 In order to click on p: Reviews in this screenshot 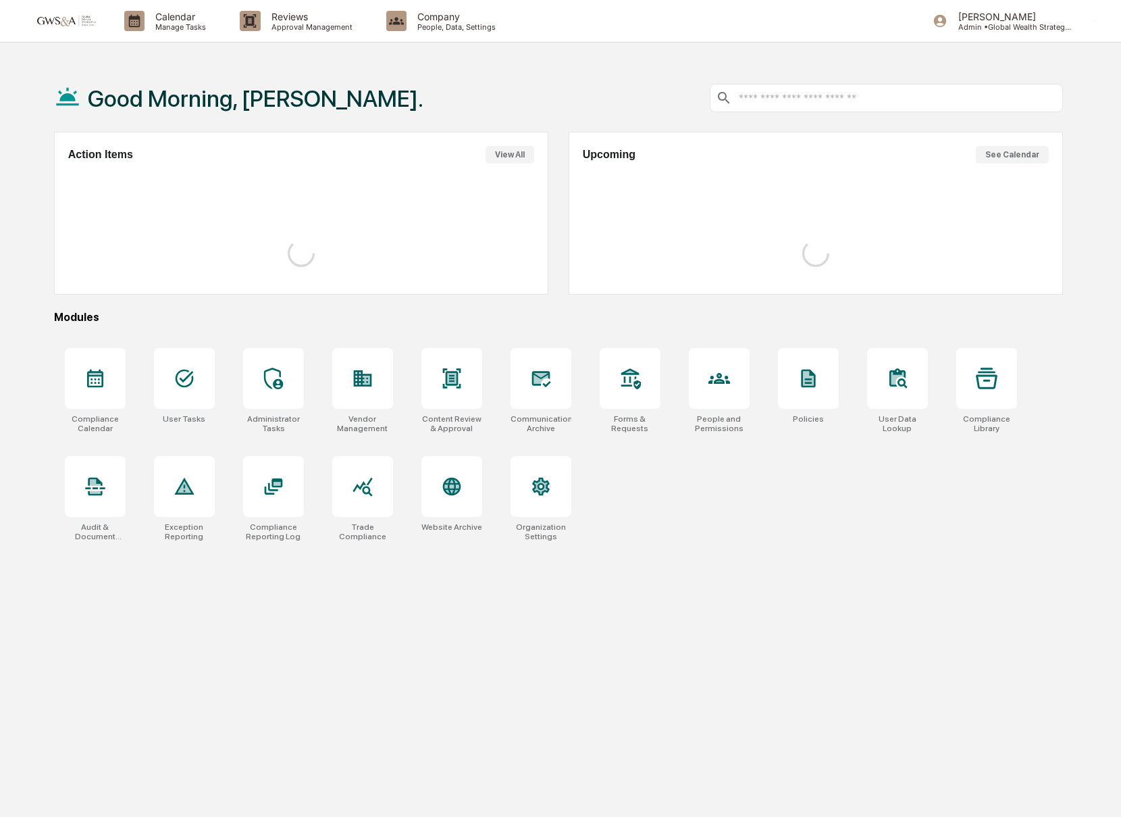, I will do `click(310, 16)`.